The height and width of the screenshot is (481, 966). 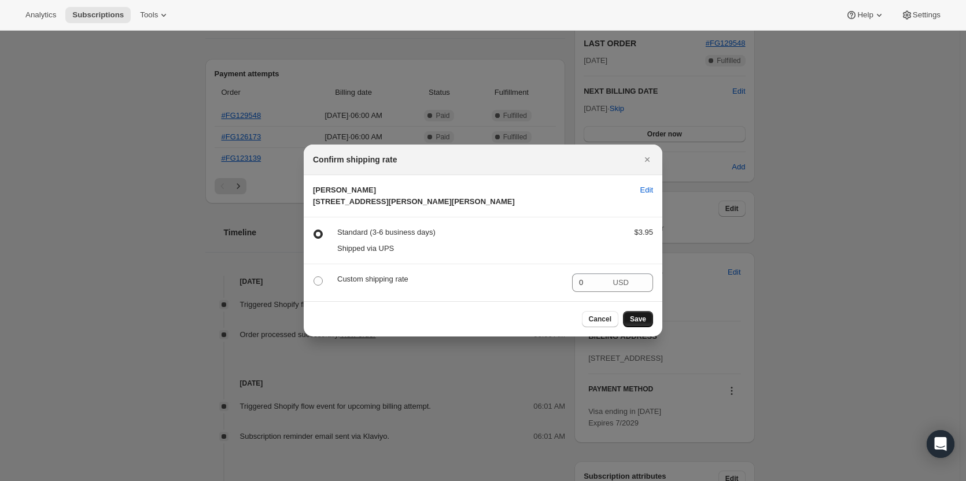 What do you see at coordinates (600, 319) in the screenshot?
I see `span: Cancel` at bounding box center [600, 319].